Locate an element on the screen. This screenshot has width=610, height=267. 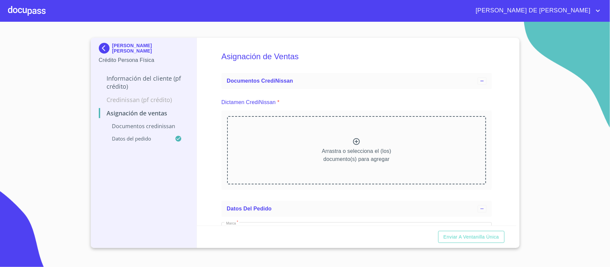
span: Datos del pedido is located at coordinates (249, 209).